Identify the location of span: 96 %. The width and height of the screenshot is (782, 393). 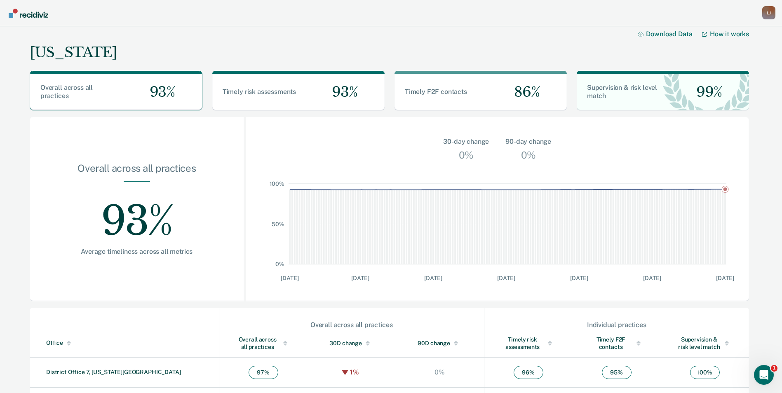
(528, 373).